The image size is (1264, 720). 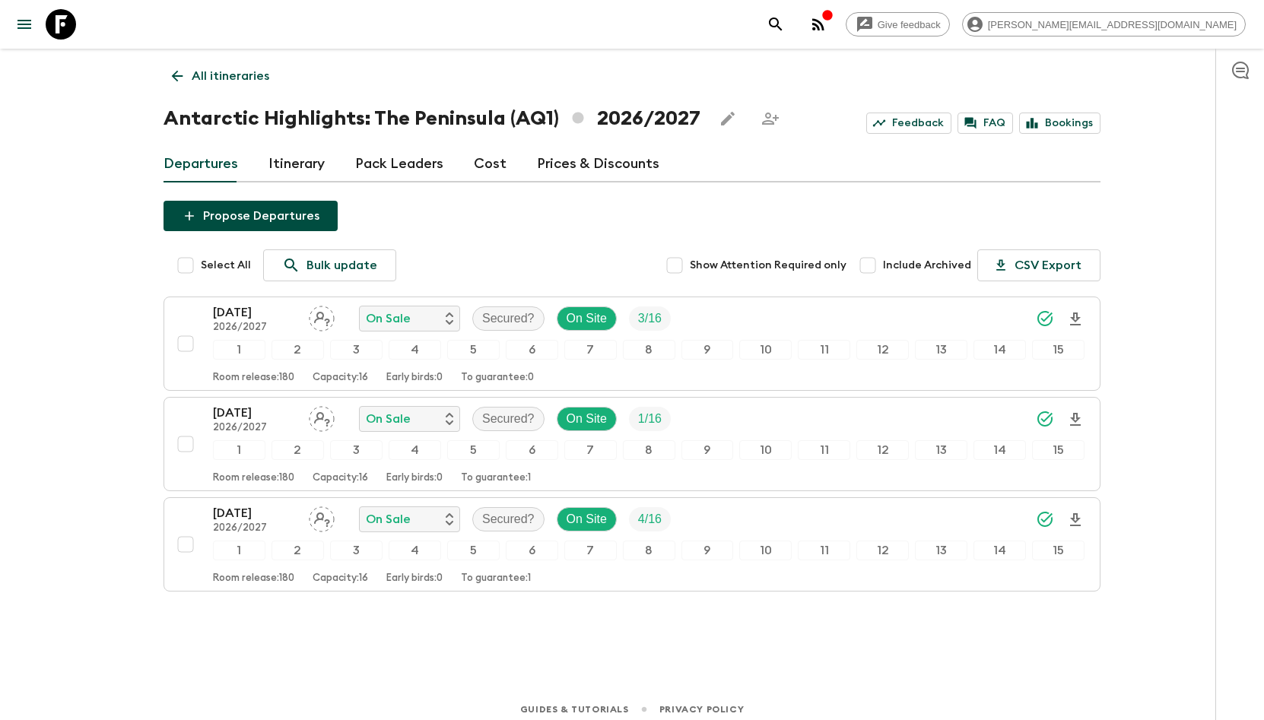 I want to click on span: Include Archived, so click(x=927, y=265).